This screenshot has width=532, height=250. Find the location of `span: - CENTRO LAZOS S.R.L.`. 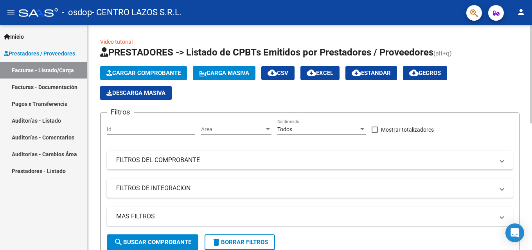

span: - CENTRO LAZOS S.R.L. is located at coordinates (137, 13).